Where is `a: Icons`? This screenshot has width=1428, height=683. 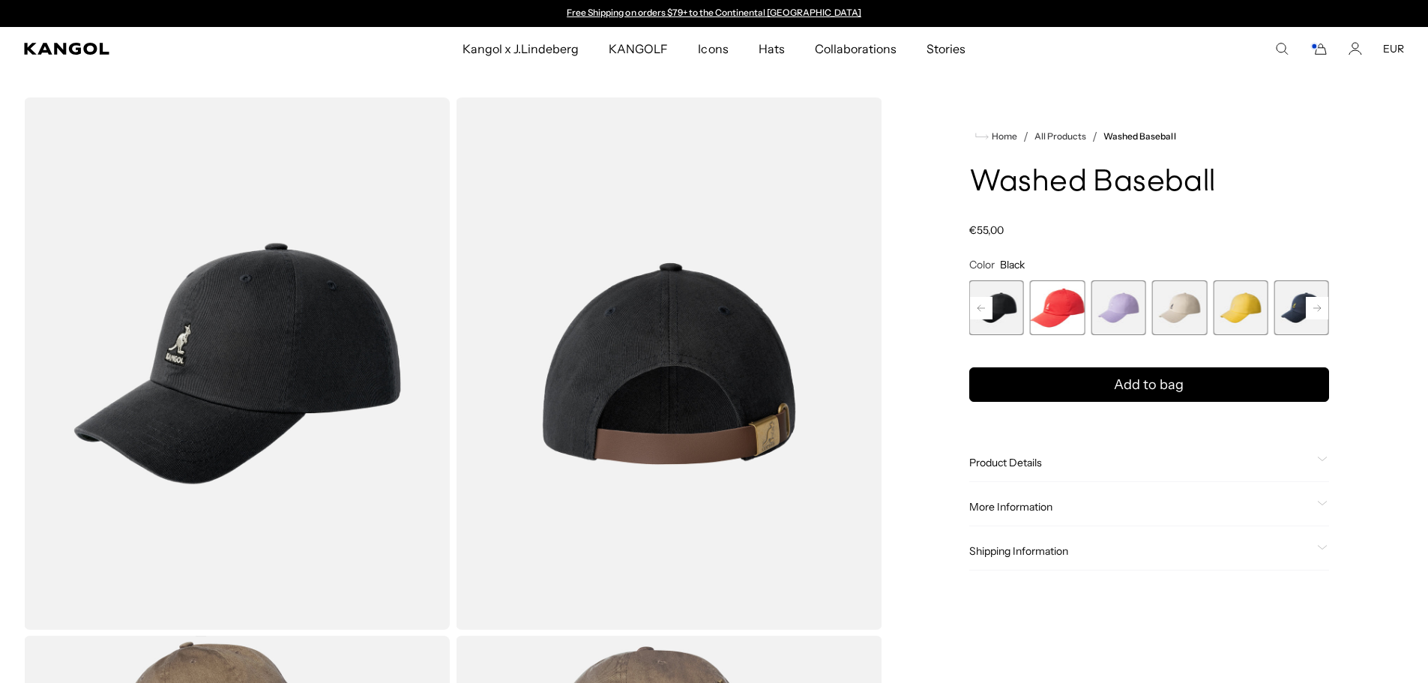
a: Icons is located at coordinates (713, 49).